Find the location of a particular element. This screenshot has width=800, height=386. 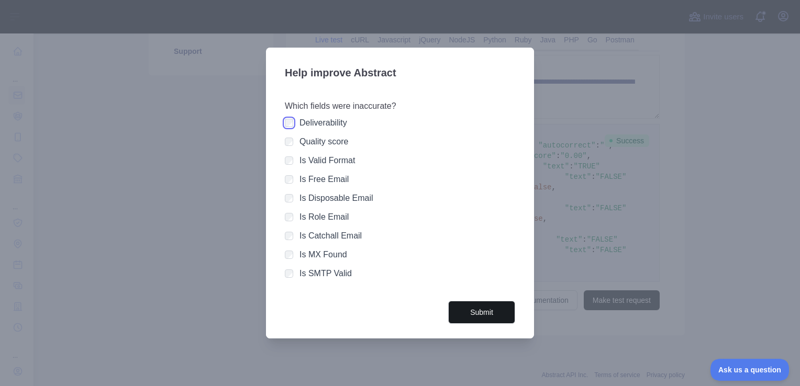

label: Is MX Found is located at coordinates (323, 254).